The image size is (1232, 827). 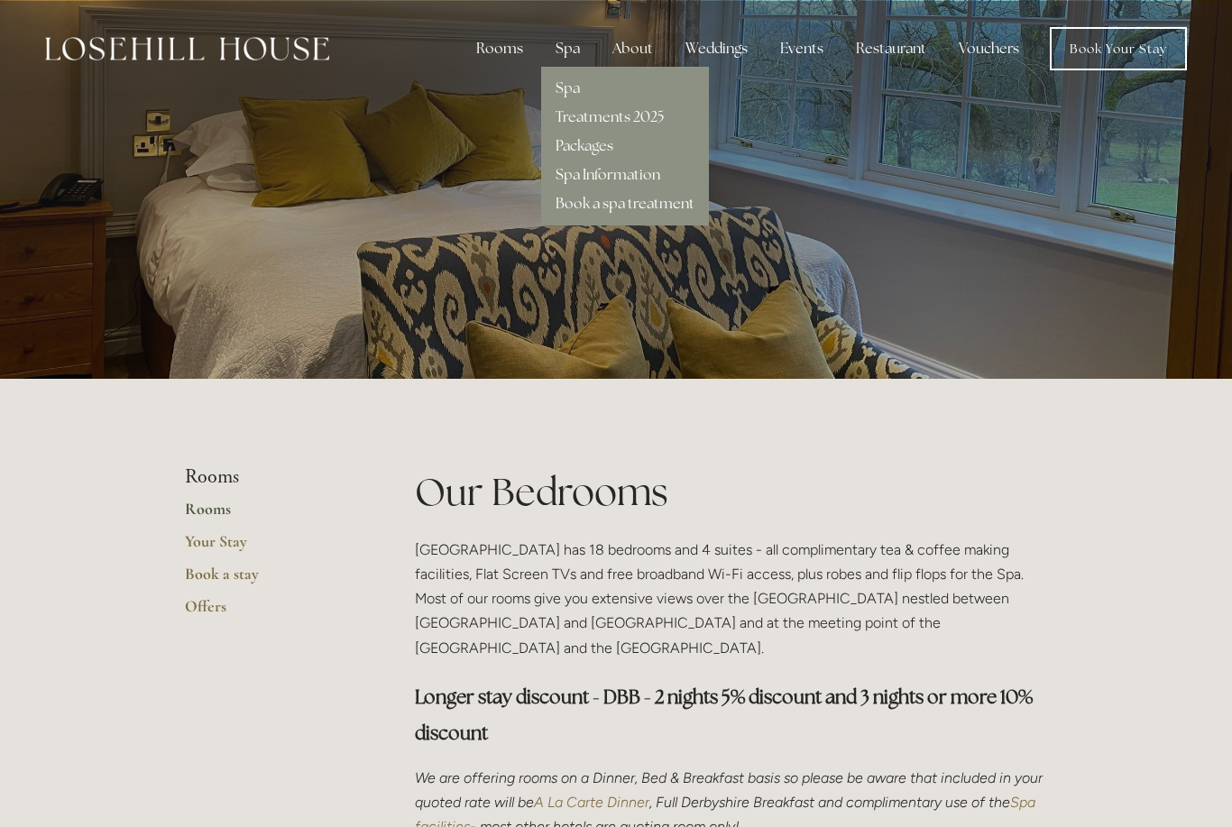 I want to click on a: Rooms, so click(x=271, y=515).